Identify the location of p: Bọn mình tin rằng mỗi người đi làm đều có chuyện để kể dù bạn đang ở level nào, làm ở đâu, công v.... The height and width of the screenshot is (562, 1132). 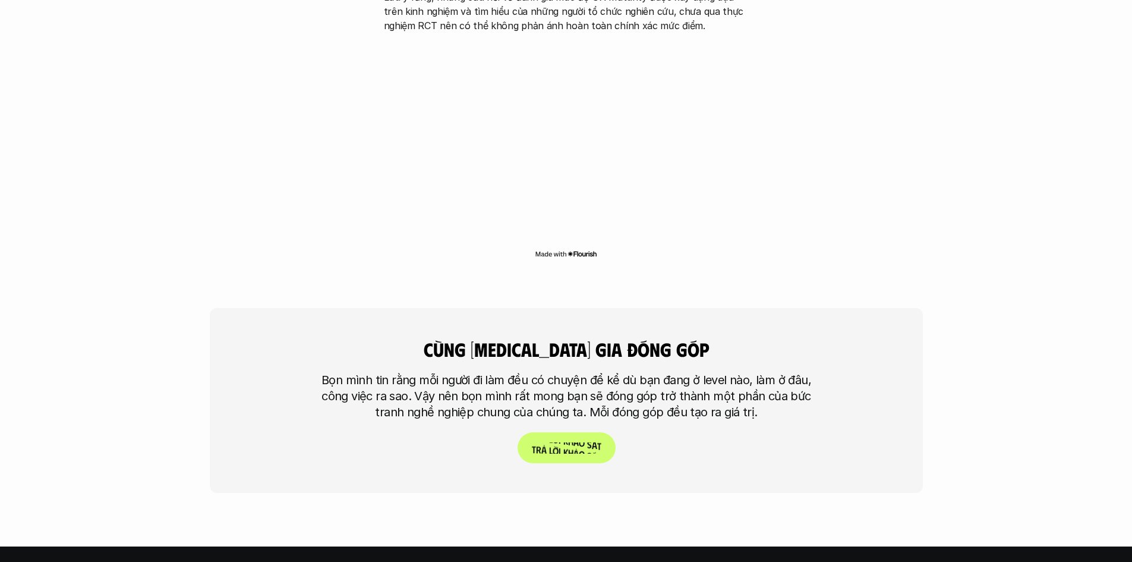
(566, 396).